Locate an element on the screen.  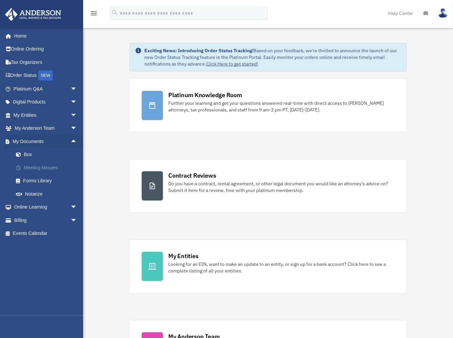
a: My Entities Looking for an EIN, want to make an update to an entity, or sign up for a bank accoun... is located at coordinates (268, 266).